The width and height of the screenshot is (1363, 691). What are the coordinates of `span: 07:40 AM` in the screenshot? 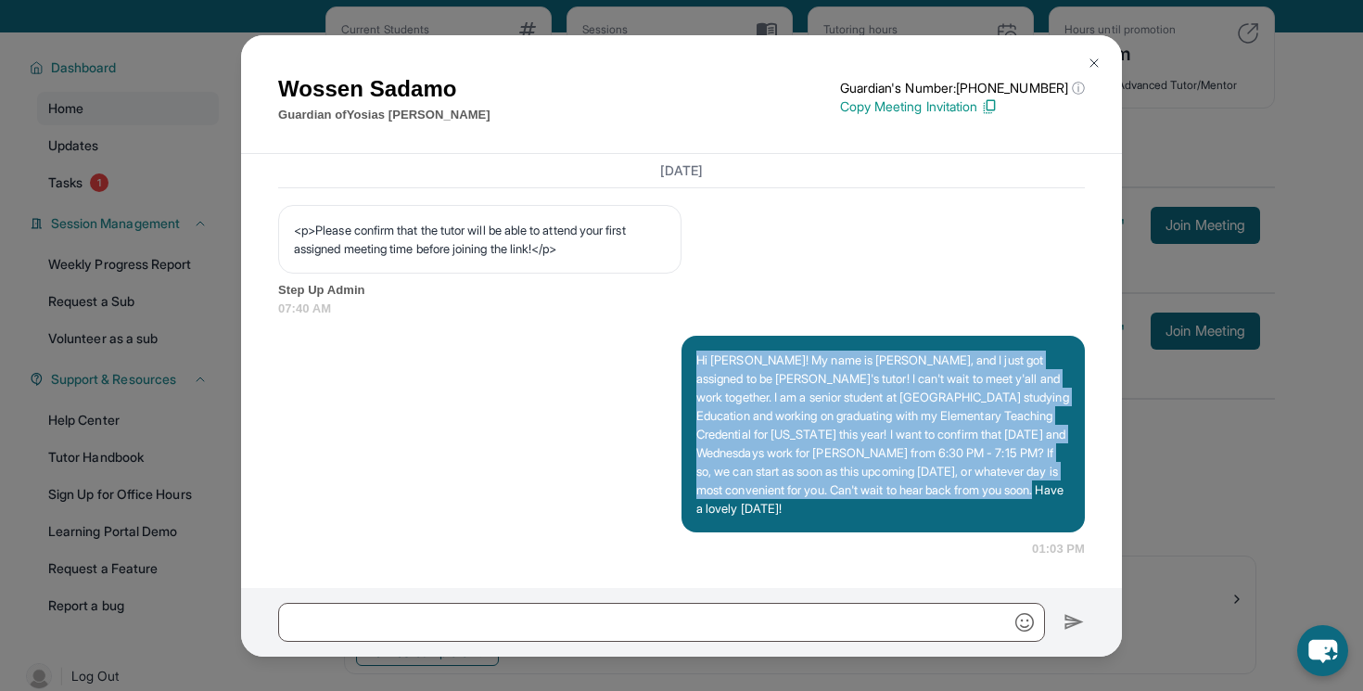 It's located at (682, 309).